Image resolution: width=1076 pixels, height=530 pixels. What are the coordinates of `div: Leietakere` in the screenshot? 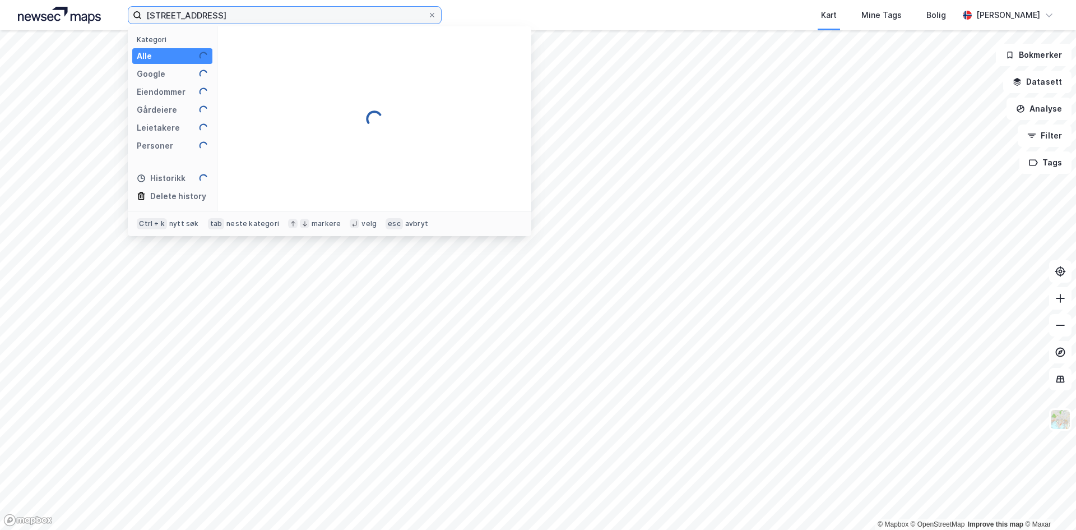 It's located at (158, 128).